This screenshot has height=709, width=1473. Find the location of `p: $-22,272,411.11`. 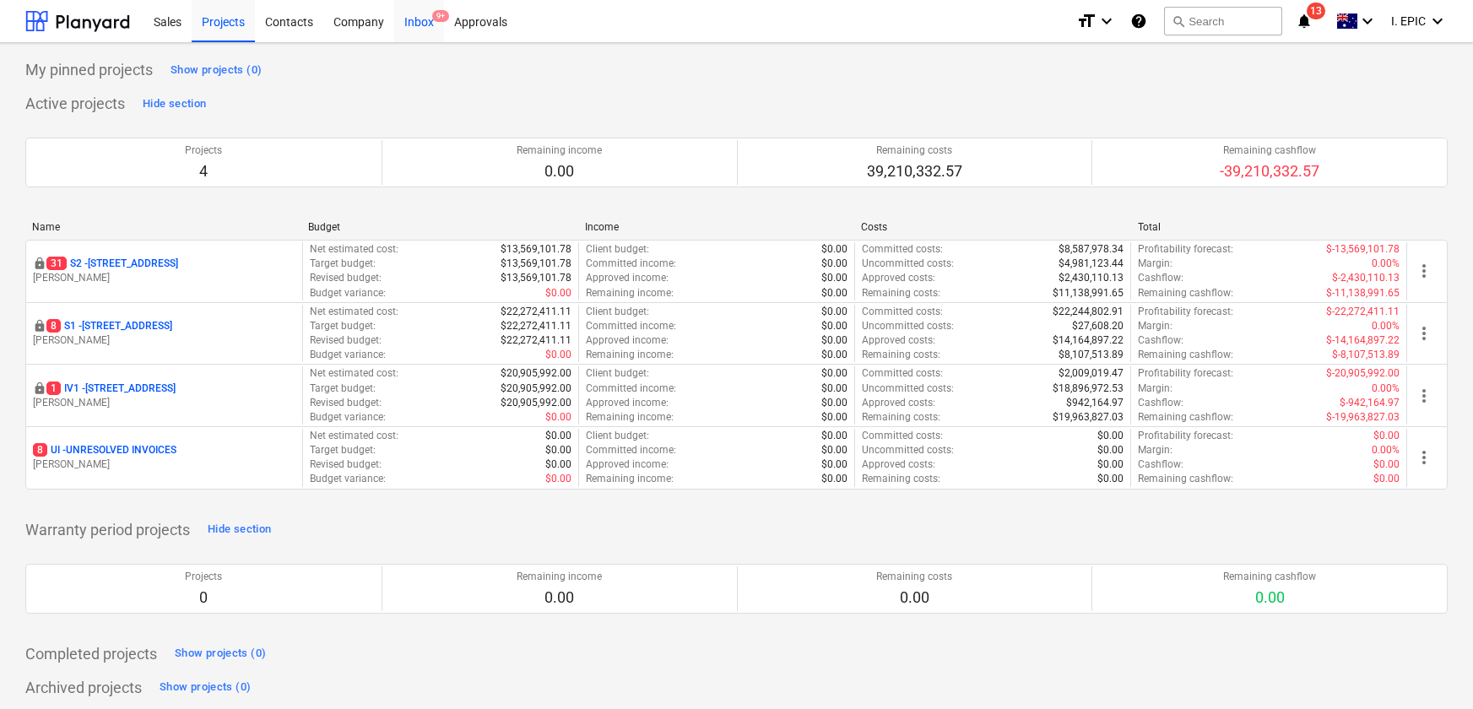

p: $-22,272,411.11 is located at coordinates (1362, 311).